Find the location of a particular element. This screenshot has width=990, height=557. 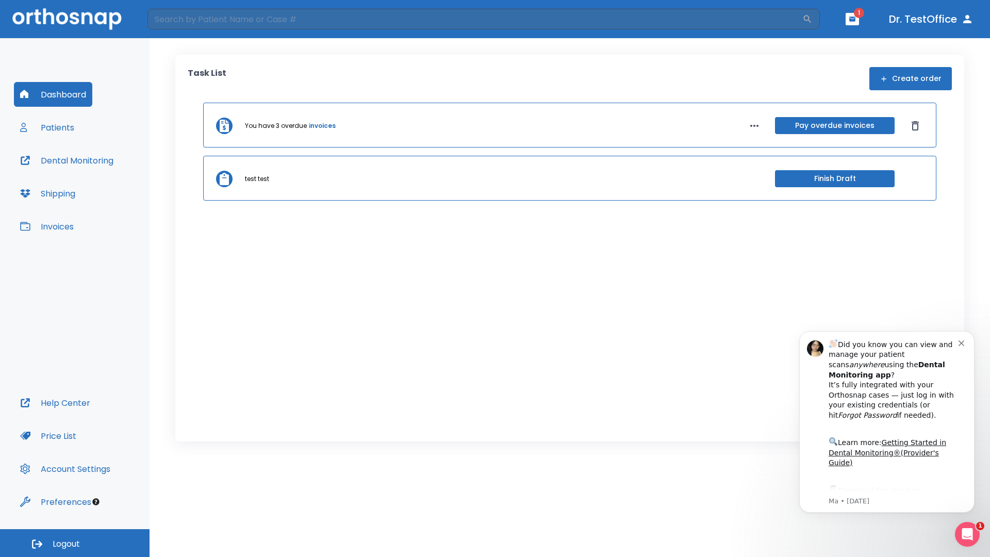

div: Message content is located at coordinates (110, 97).